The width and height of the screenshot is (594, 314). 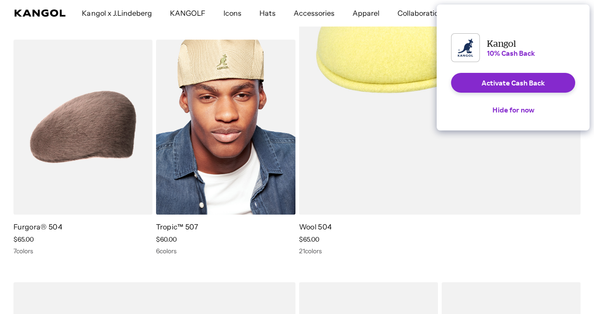 I want to click on a: Wool 504, so click(x=315, y=226).